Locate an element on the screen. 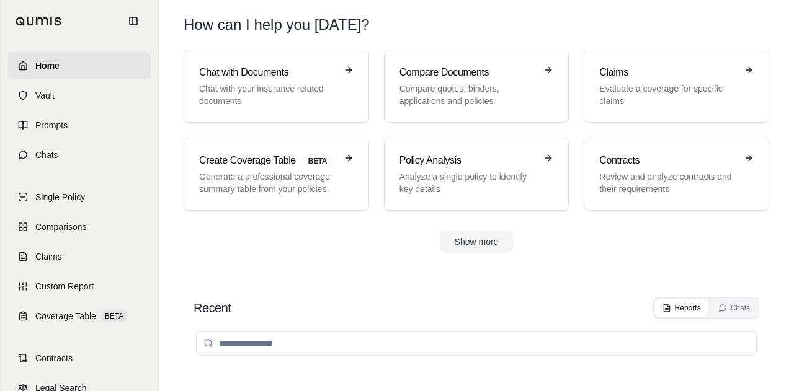  p: Review and analyze contracts and their requirements is located at coordinates (667, 183).